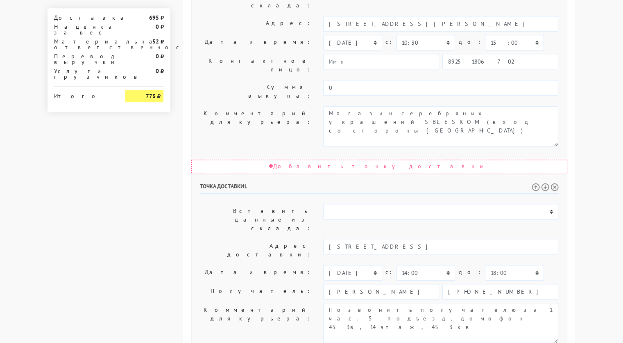  What do you see at coordinates (84, 44) in the screenshot?
I see `div: Материальная ответственность` at bounding box center [84, 44].